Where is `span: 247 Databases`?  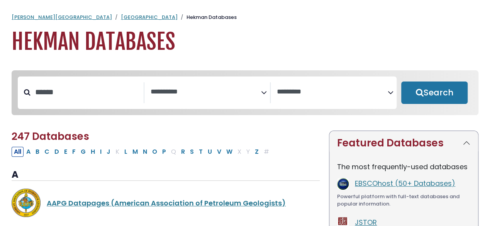 span: 247 Databases is located at coordinates (50, 136).